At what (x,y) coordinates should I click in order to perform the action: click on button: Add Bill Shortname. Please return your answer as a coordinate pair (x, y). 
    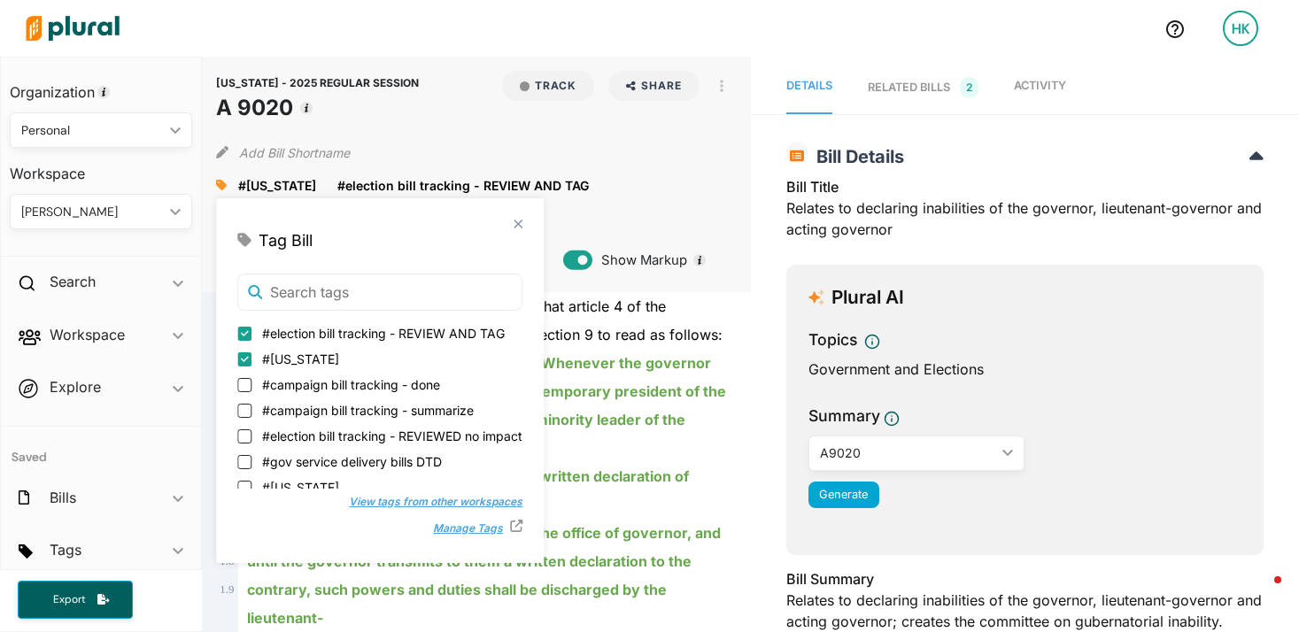
    Looking at the image, I should click on (294, 152).